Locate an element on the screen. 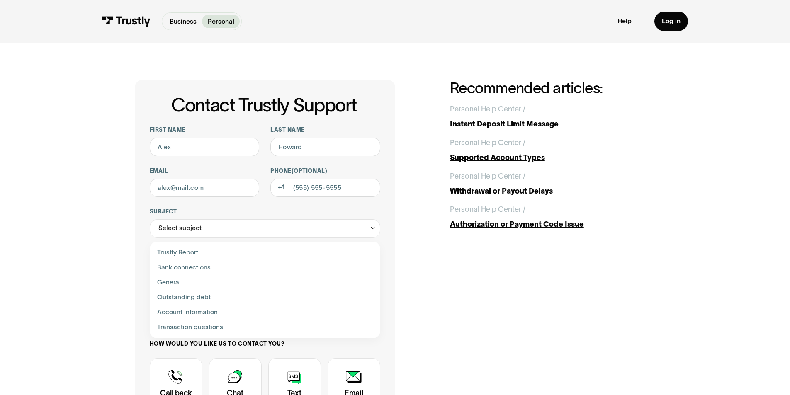 The image size is (790, 395). a: Help is located at coordinates (625, 21).